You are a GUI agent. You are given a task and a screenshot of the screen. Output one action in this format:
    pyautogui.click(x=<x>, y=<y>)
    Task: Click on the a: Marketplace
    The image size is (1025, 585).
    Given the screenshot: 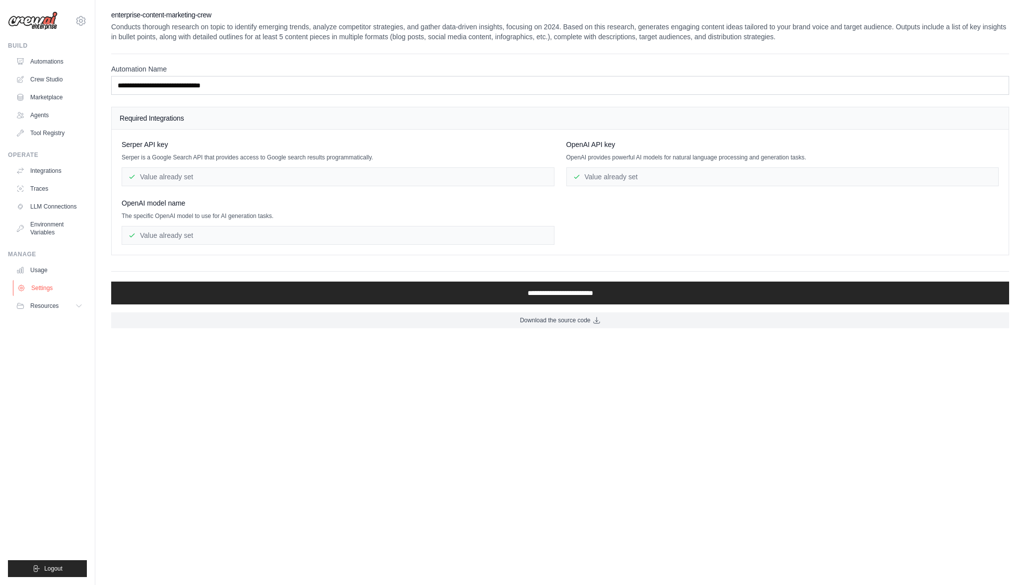 What is the action you would take?
    pyautogui.click(x=49, y=97)
    